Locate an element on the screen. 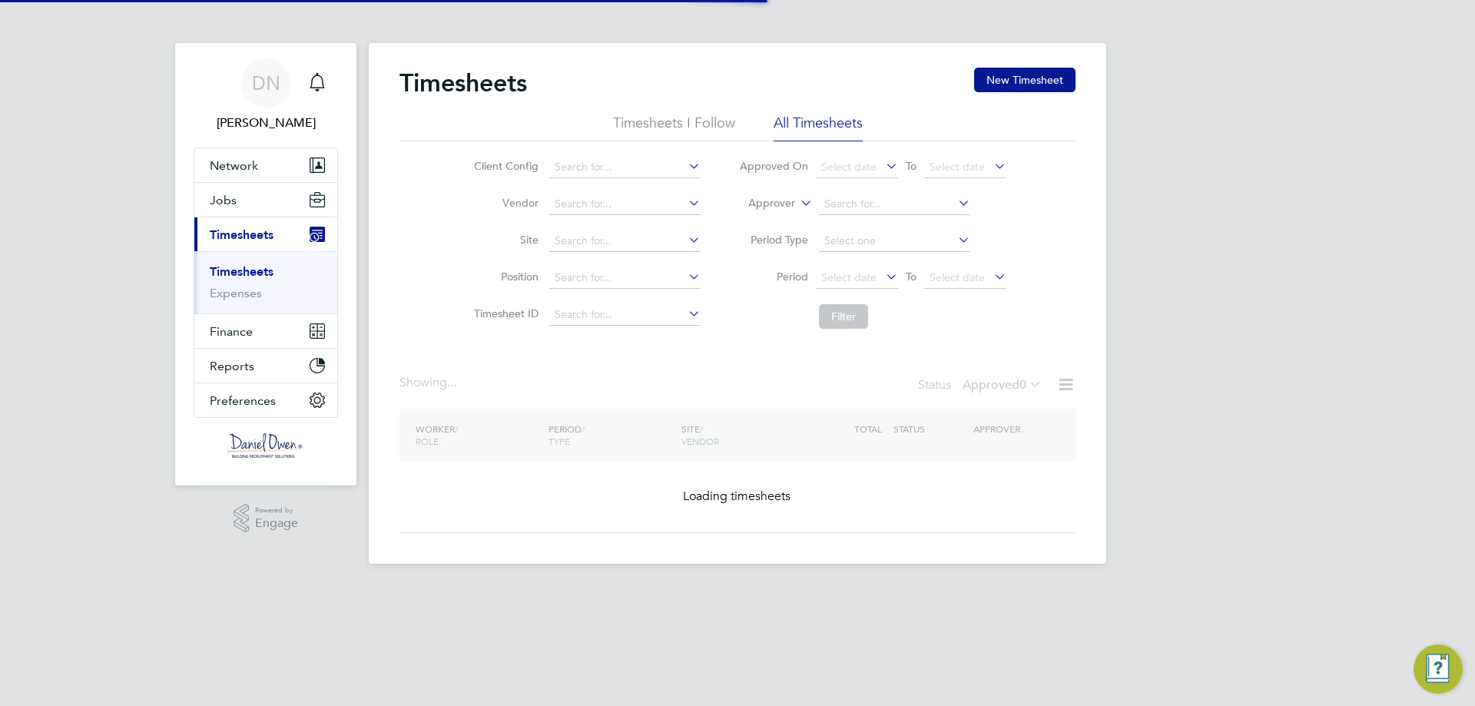 The image size is (1475, 706). span: Network is located at coordinates (234, 165).